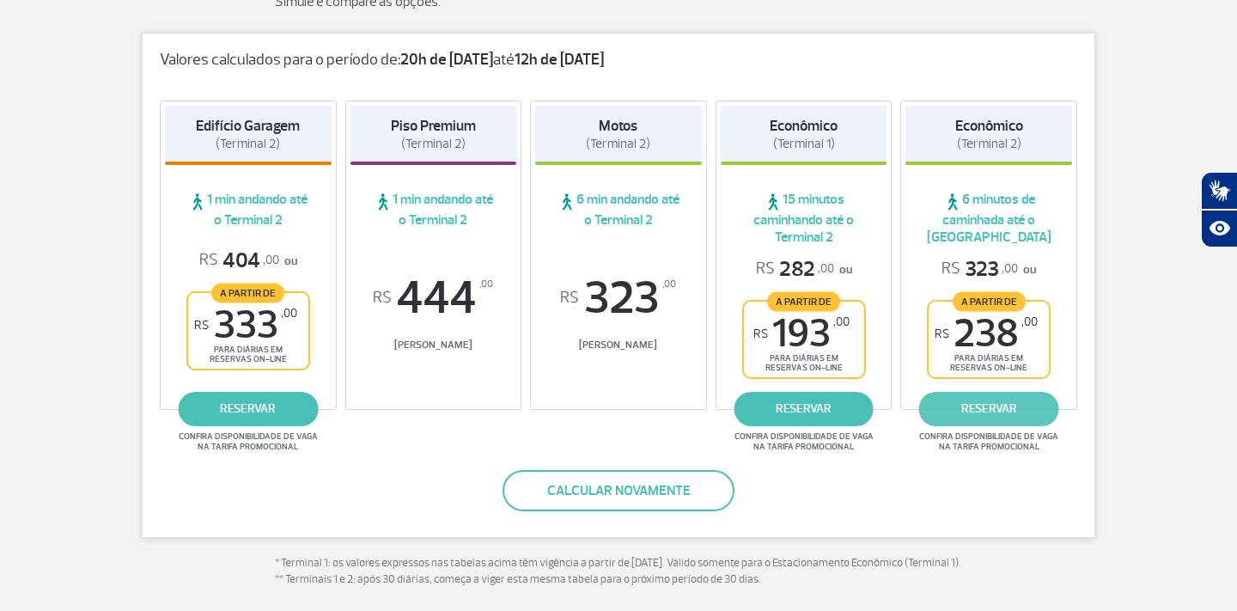 The width and height of the screenshot is (1237, 611). What do you see at coordinates (1219, 191) in the screenshot?
I see `button: Abrir tradutor de língua de sinais.` at bounding box center [1219, 191].